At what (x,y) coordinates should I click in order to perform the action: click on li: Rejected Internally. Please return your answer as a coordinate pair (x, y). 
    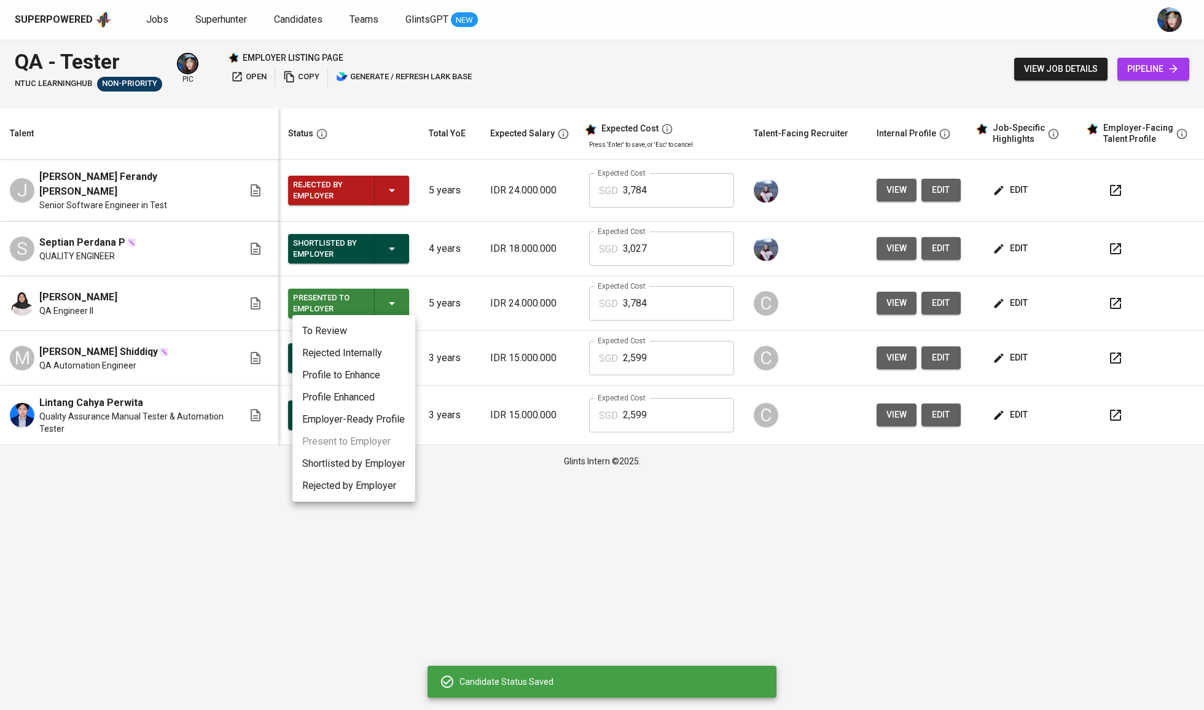
    Looking at the image, I should click on (354, 353).